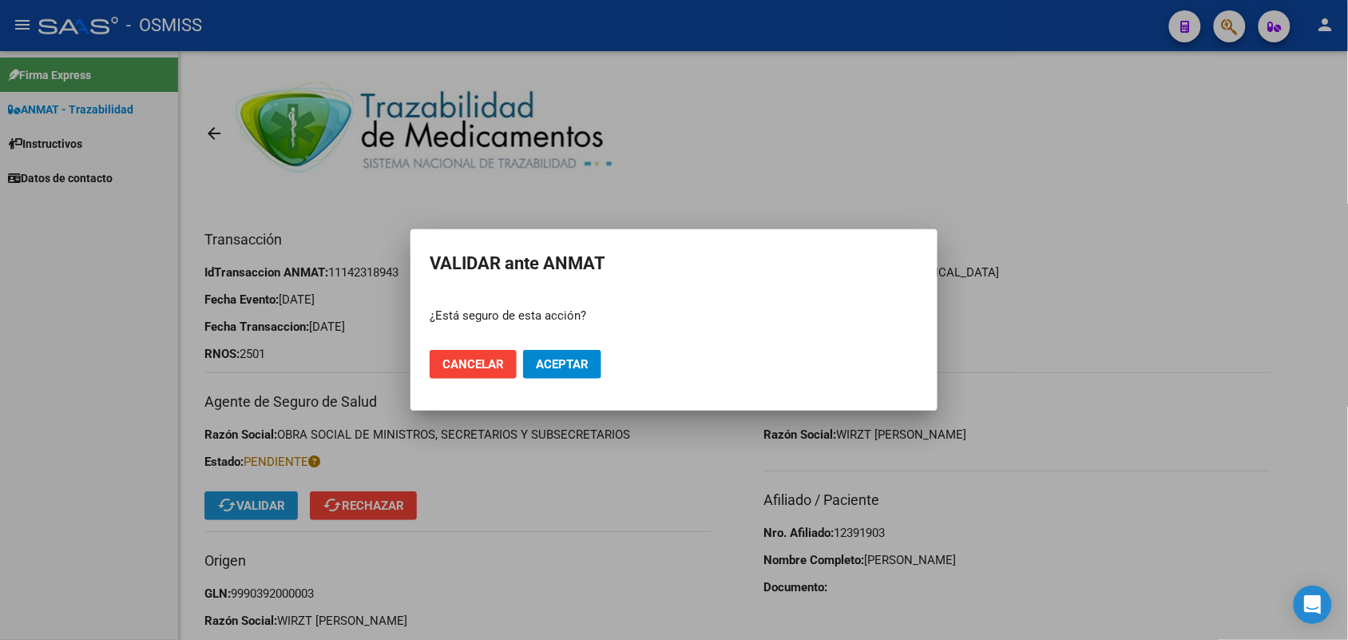  Describe the element at coordinates (562, 364) in the screenshot. I see `span: Aceptar` at that location.